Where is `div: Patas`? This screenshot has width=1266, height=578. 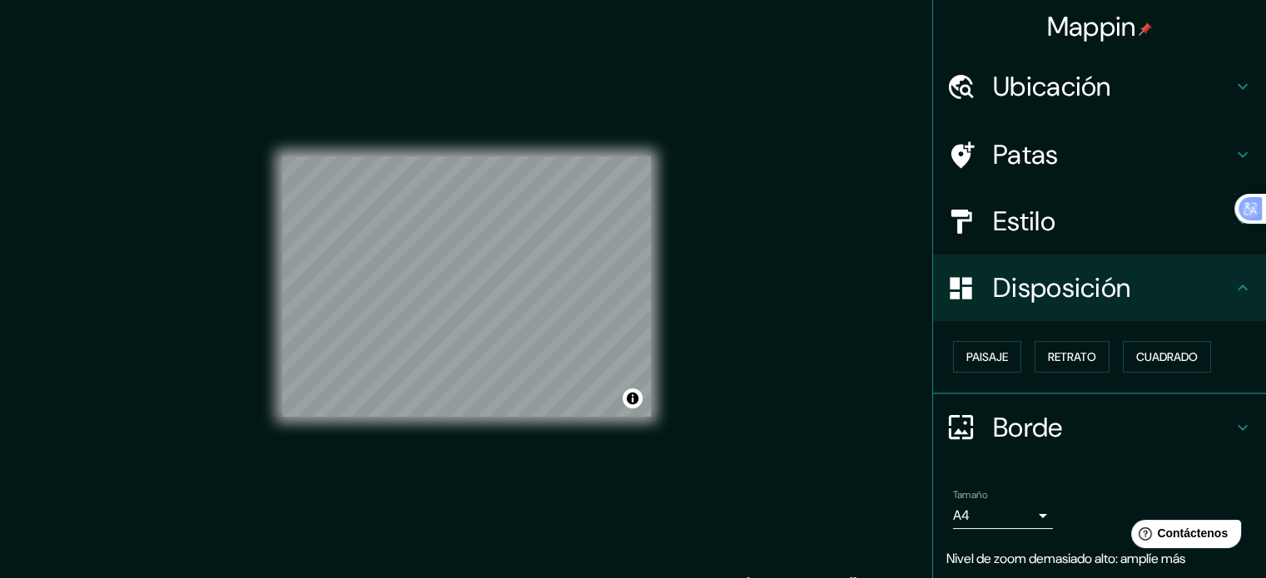
div: Patas is located at coordinates (1099, 155).